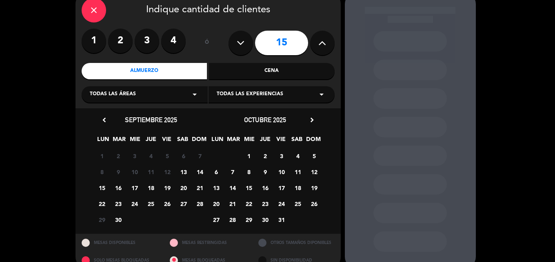 Image resolution: width=555 pixels, height=262 pixels. Describe the element at coordinates (296, 242) in the screenshot. I see `div: OTROS TAMAÑOS DIPONIBLES` at that location.